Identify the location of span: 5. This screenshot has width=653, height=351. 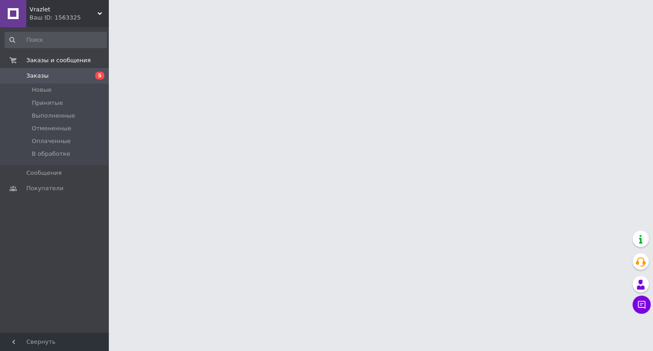
(100, 75).